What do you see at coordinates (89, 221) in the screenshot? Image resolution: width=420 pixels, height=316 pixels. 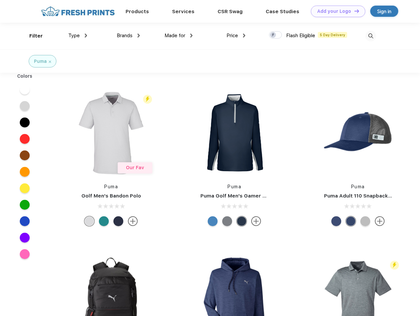 I see `div: High Rise` at bounding box center [89, 221].